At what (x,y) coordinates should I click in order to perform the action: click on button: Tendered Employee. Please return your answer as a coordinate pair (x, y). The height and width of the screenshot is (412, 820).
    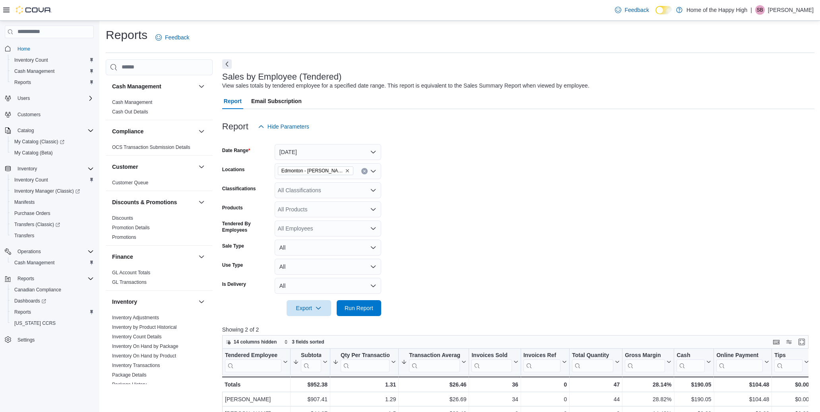
    Looking at the image, I should click on (256, 361).